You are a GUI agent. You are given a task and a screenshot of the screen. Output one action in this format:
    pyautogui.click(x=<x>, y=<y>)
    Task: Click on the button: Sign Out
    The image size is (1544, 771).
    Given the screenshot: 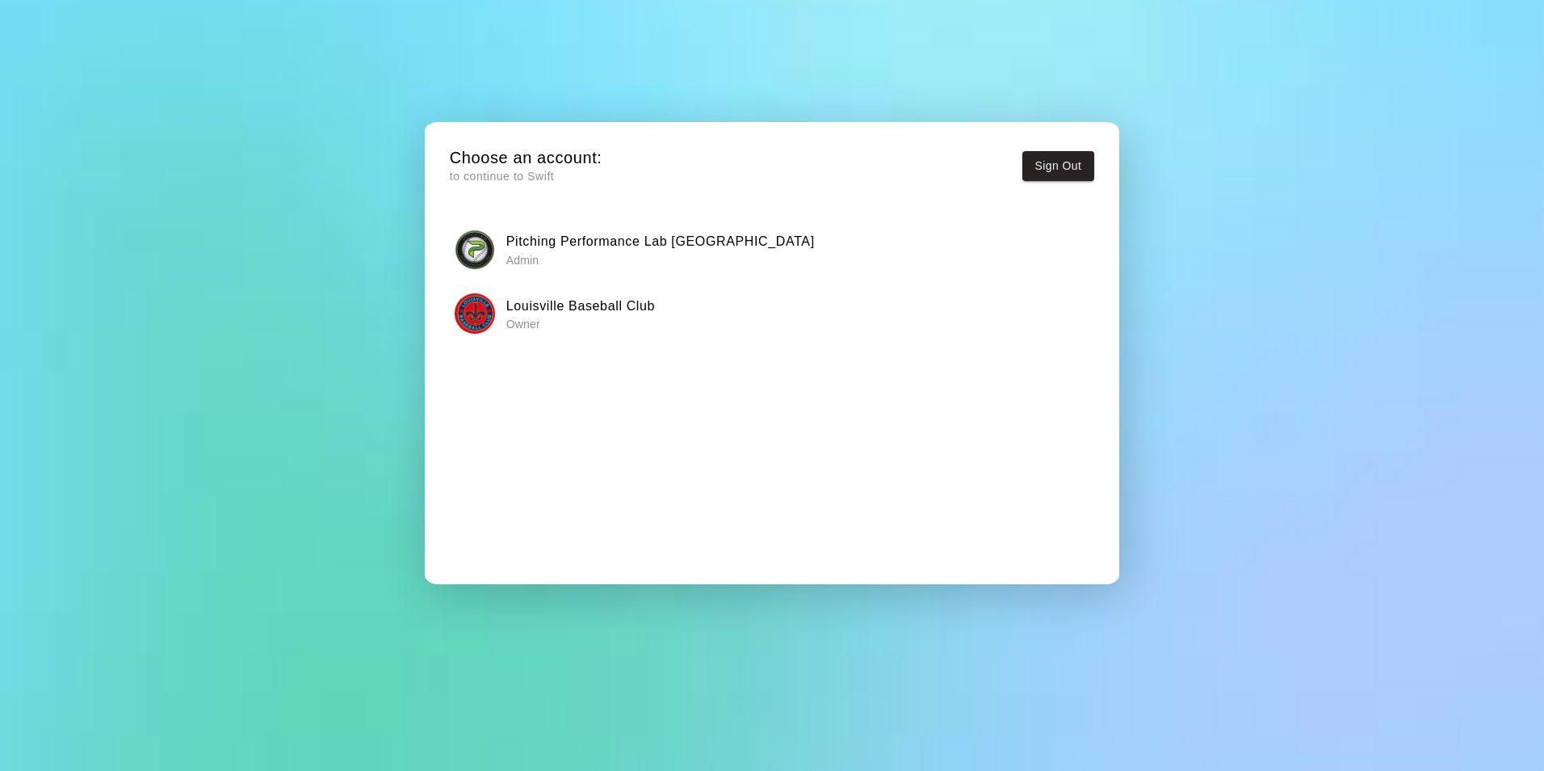 What is the action you would take?
    pyautogui.click(x=1059, y=166)
    